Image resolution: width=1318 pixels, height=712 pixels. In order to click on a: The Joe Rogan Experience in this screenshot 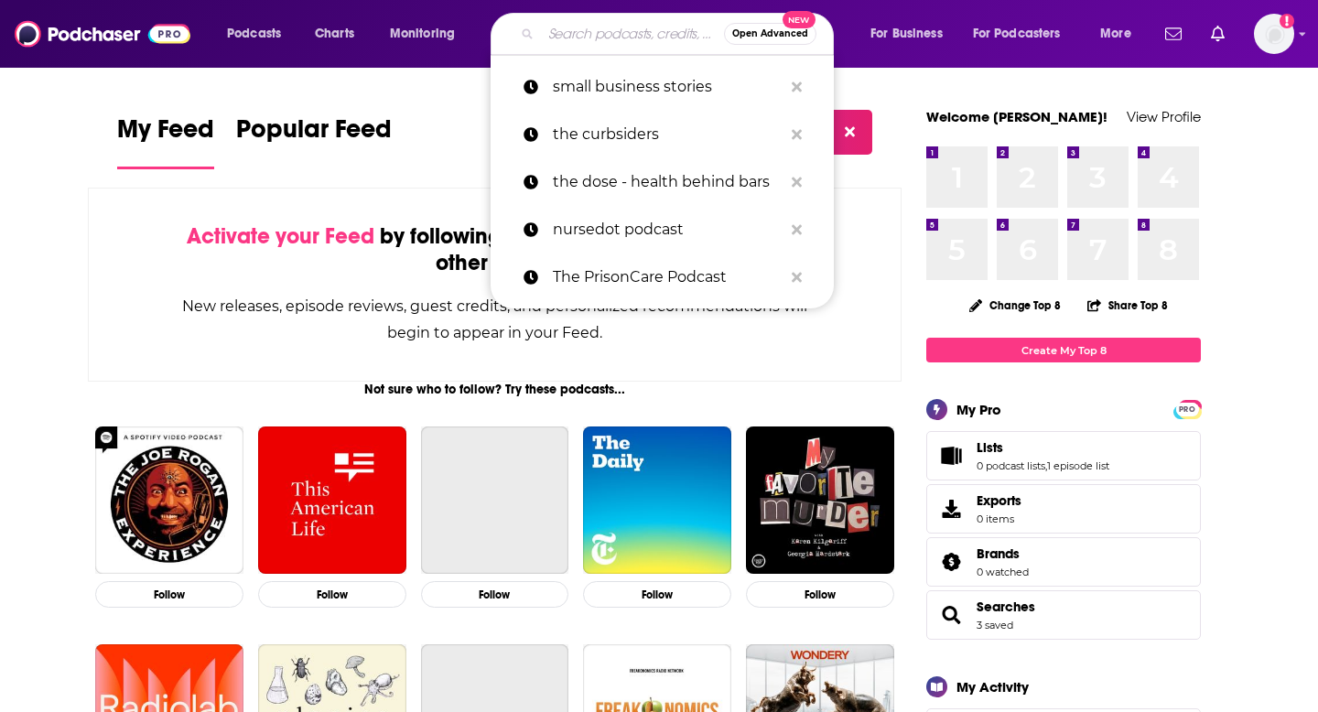, I will do `click(169, 501)`.